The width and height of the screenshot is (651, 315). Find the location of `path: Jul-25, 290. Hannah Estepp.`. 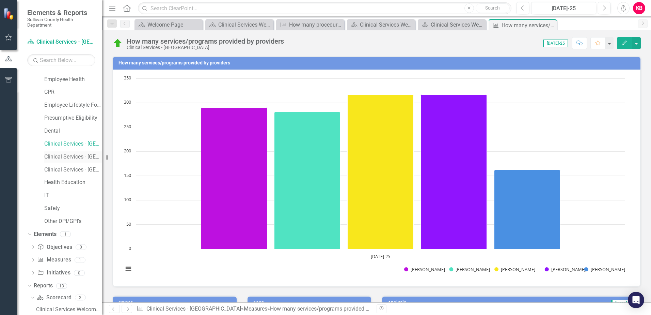

path: Jul-25, 290. Hannah Estepp. is located at coordinates (234, 178).